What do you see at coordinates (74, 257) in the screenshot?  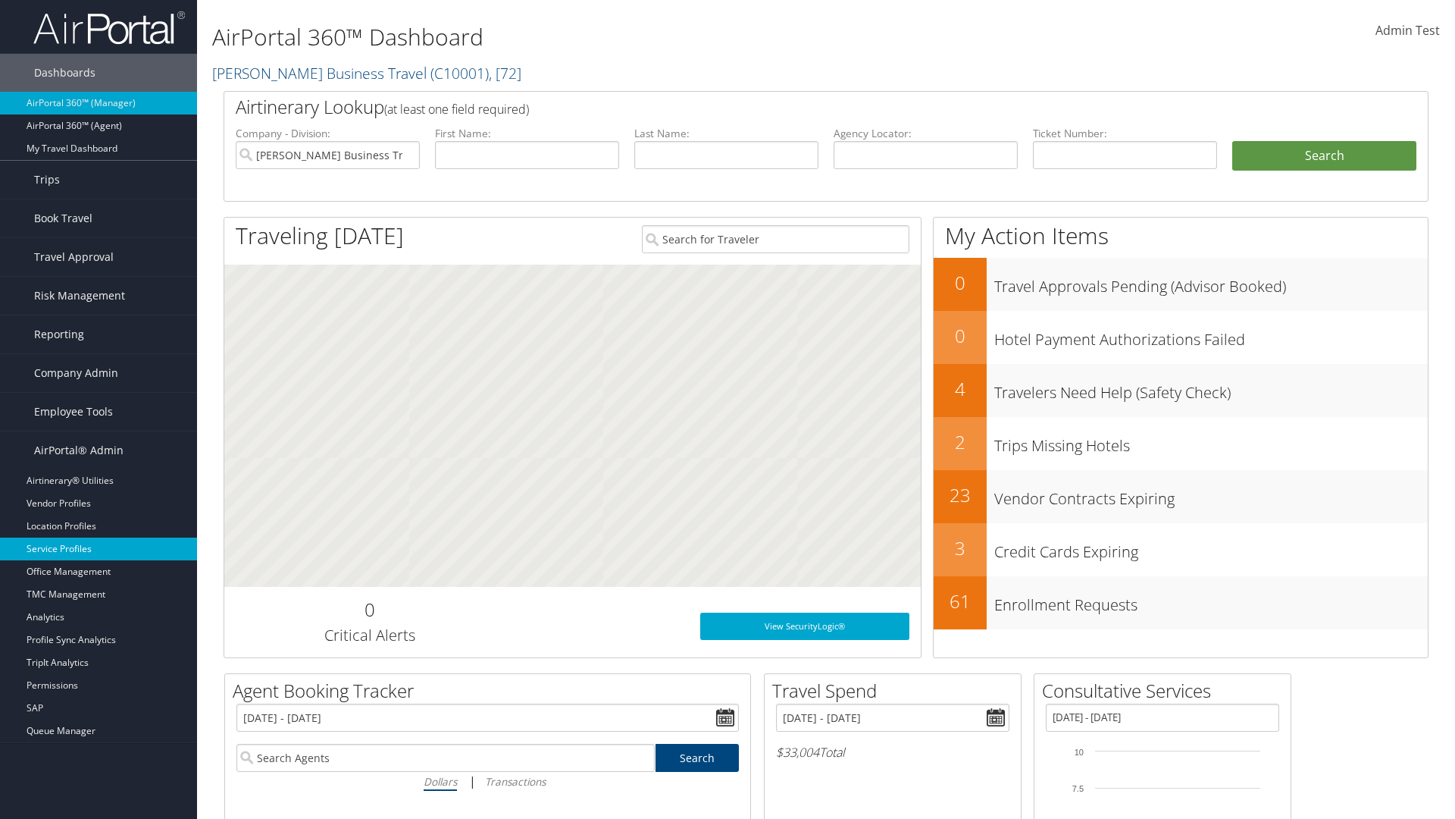 I see `span: Travel Approval` at bounding box center [74, 257].